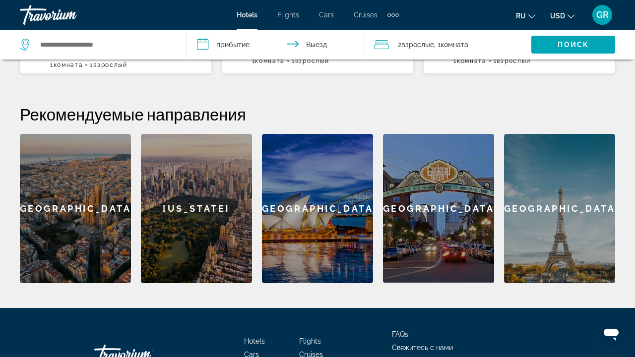 The height and width of the screenshot is (357, 635). I want to click on span: USD, so click(557, 16).